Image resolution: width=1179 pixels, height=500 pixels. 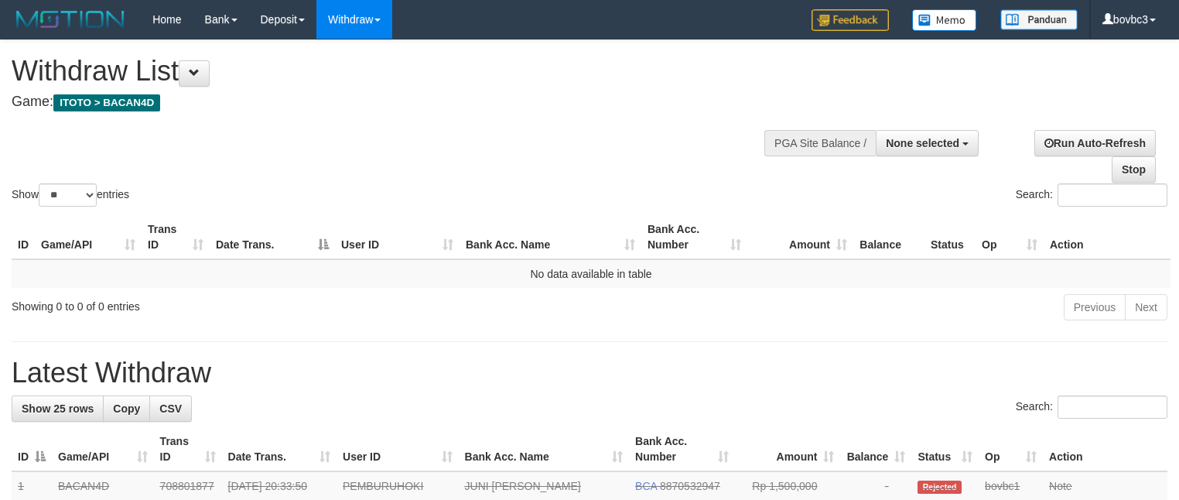 I want to click on img: Feedback.jpg, so click(x=850, y=20).